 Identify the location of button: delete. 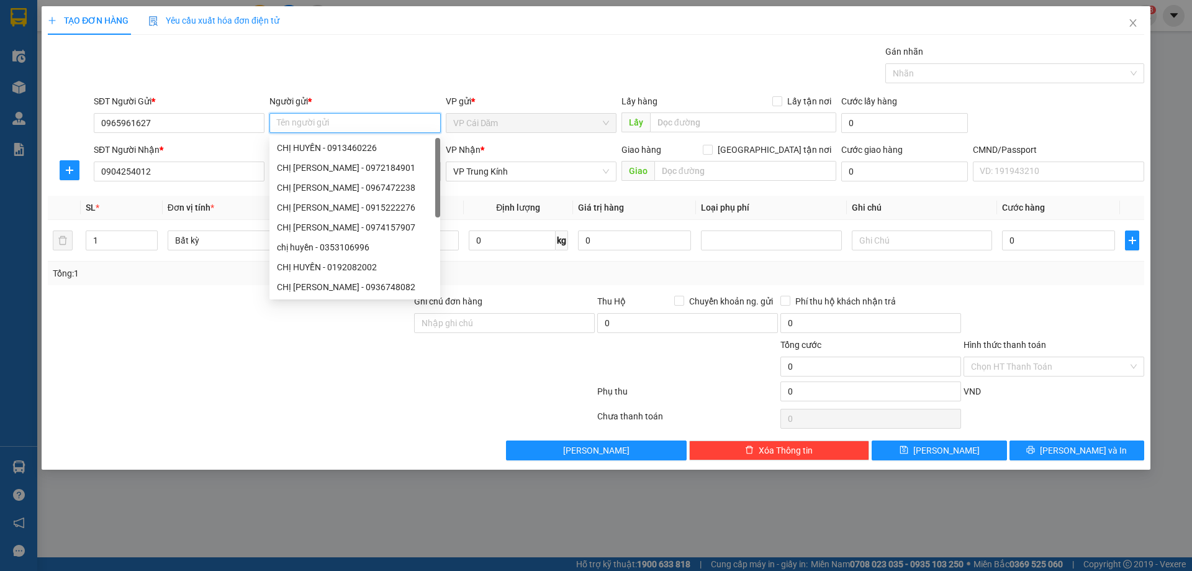
(63, 240).